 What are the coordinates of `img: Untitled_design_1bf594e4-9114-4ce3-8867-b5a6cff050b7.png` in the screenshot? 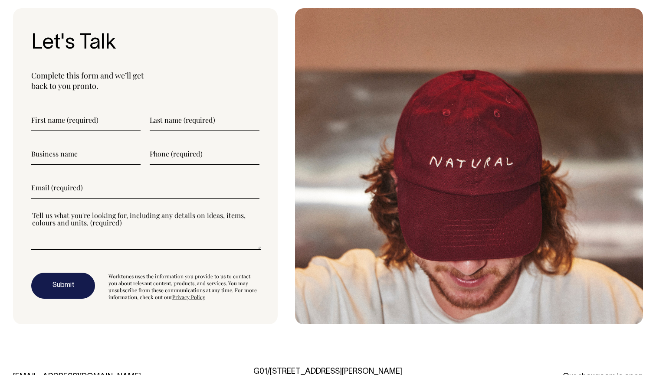 It's located at (469, 166).